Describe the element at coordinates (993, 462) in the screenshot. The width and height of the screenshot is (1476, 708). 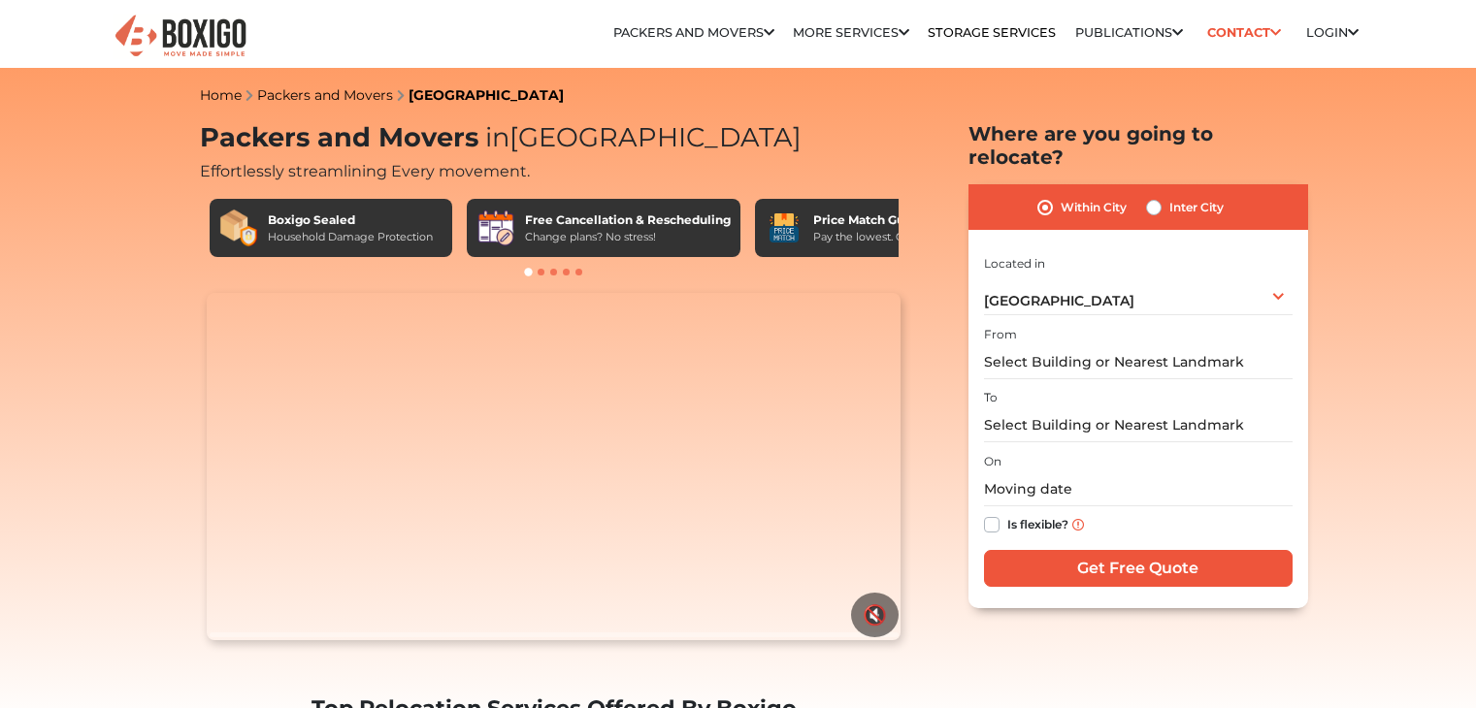
I see `label: On` at that location.